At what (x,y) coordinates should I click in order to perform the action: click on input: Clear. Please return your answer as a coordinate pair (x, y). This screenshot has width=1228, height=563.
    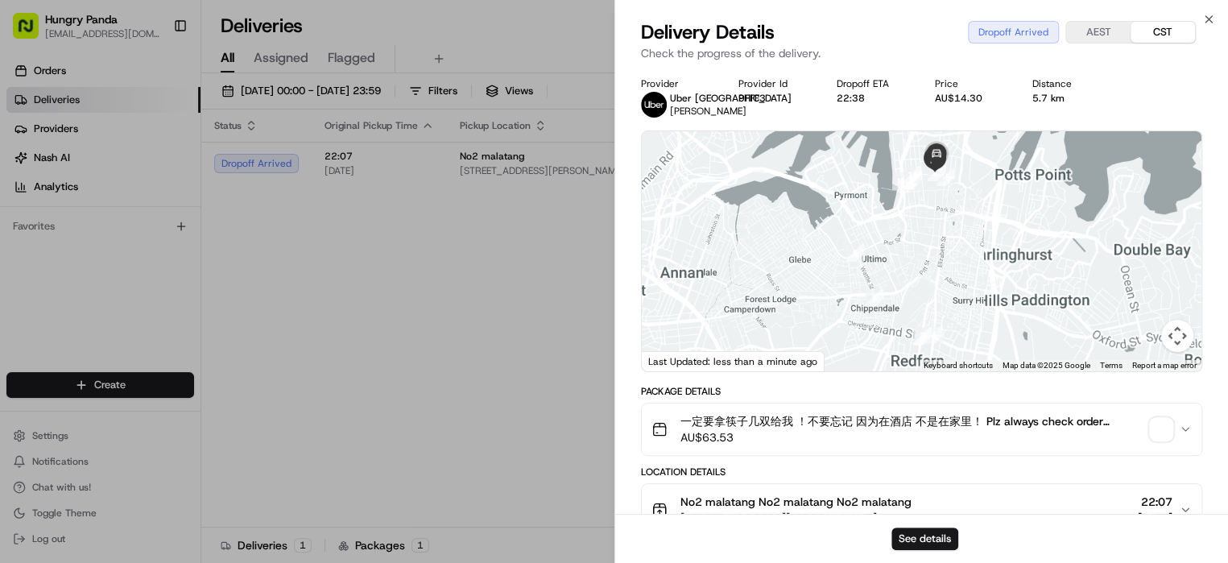
    Looking at the image, I should click on (154, 111).